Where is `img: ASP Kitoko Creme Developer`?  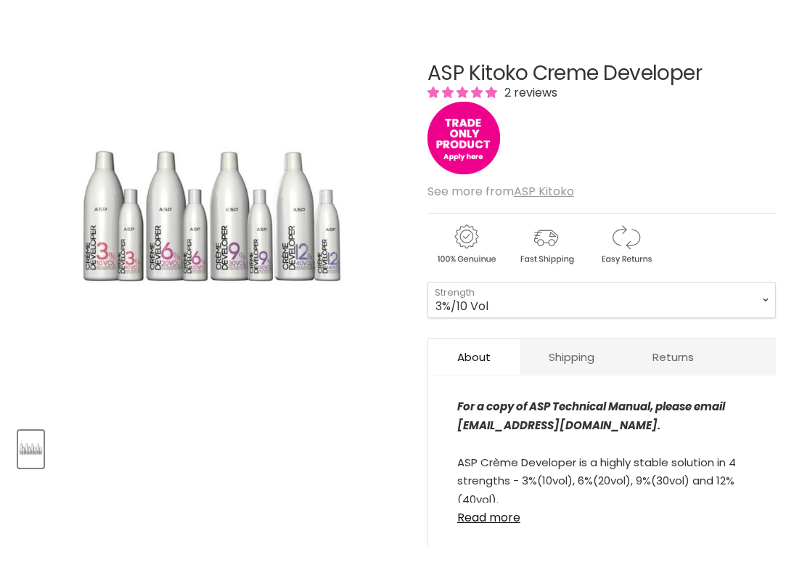
img: ASP Kitoko Creme Developer is located at coordinates (30, 449).